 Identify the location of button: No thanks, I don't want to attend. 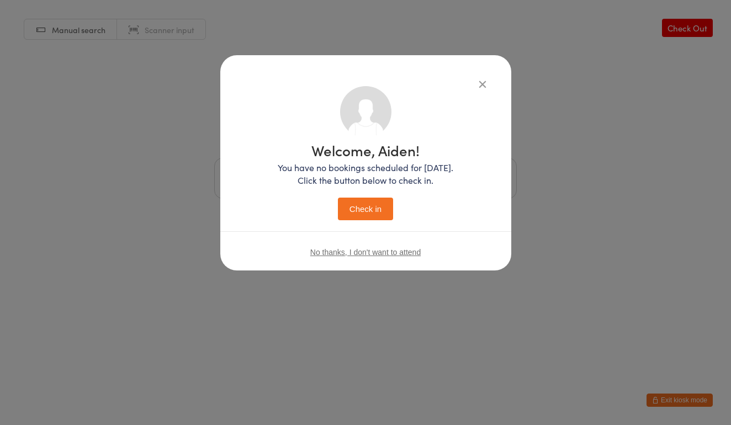
(365, 252).